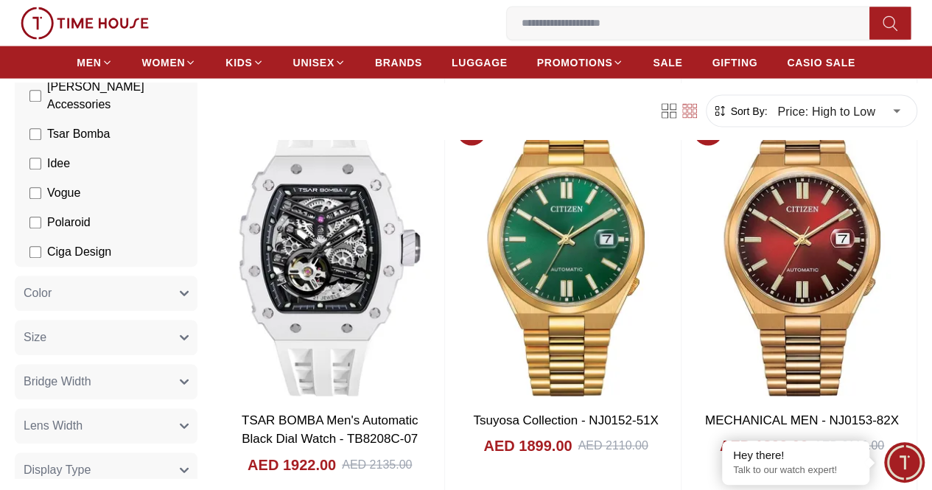 The image size is (932, 490). I want to click on a: BRANDS, so click(399, 62).